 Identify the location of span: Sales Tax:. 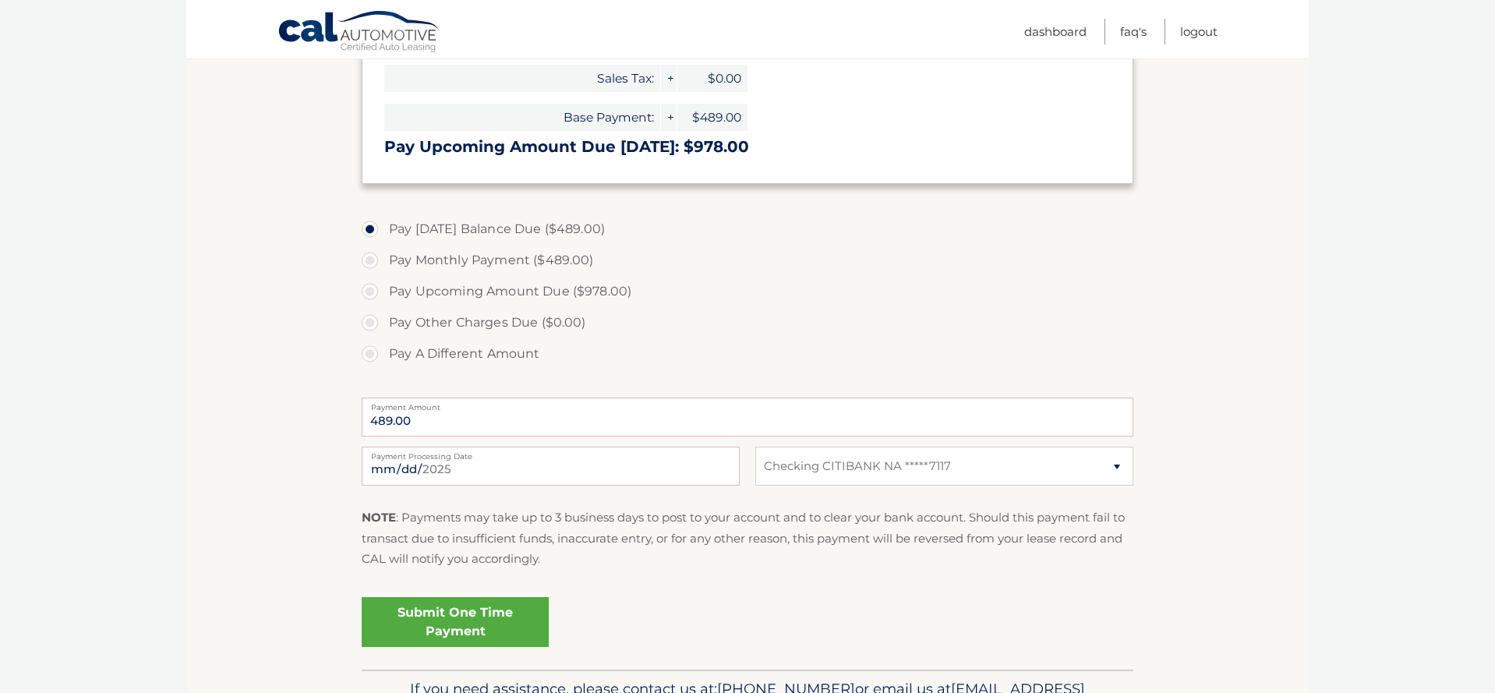
(522, 78).